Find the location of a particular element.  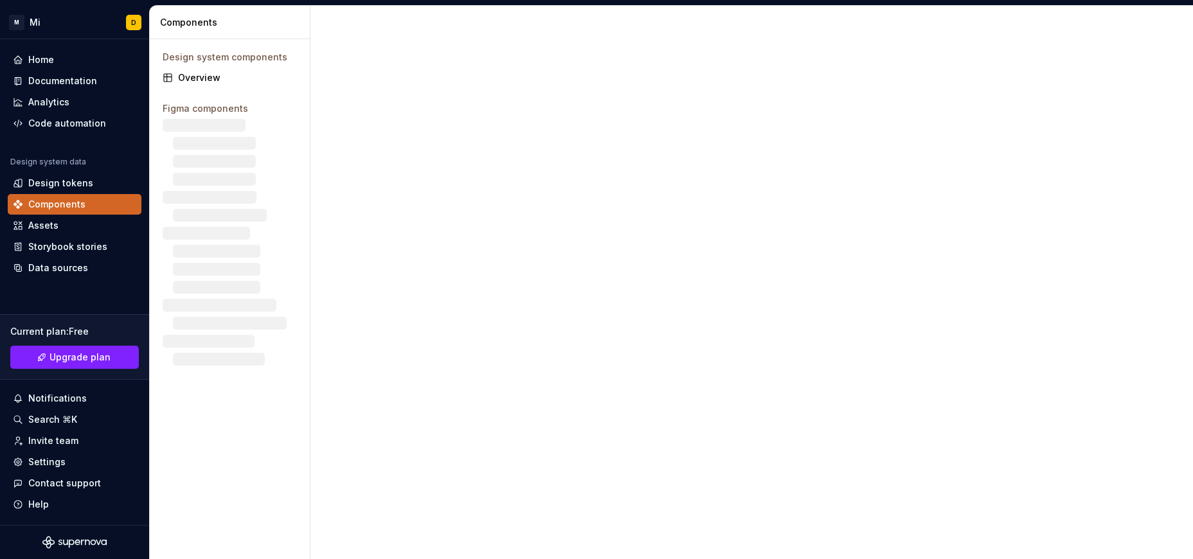

div: Design tokens is located at coordinates (60, 183).